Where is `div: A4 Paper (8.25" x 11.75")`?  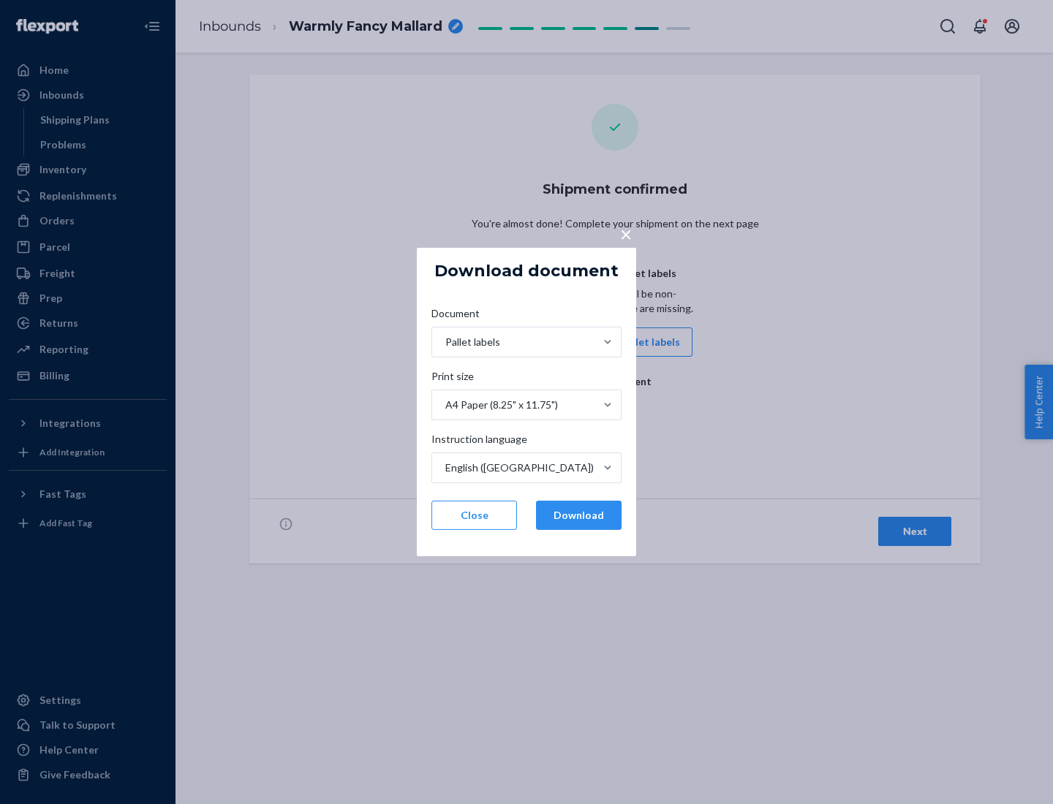
div: A4 Paper (8.25" x 11.75") is located at coordinates (502, 405).